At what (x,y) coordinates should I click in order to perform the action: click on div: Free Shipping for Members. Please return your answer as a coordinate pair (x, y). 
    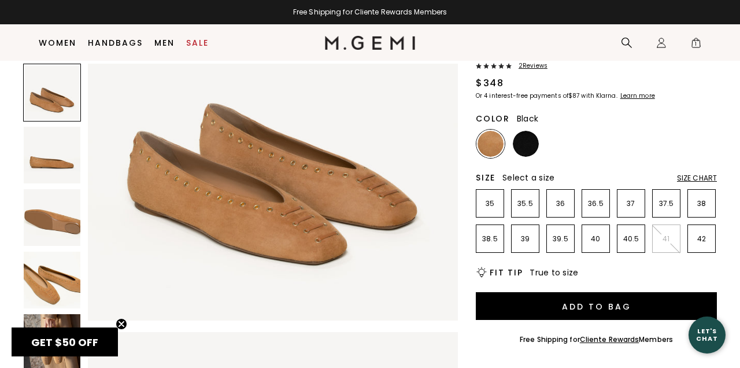
    Looking at the image, I should click on (596, 339).